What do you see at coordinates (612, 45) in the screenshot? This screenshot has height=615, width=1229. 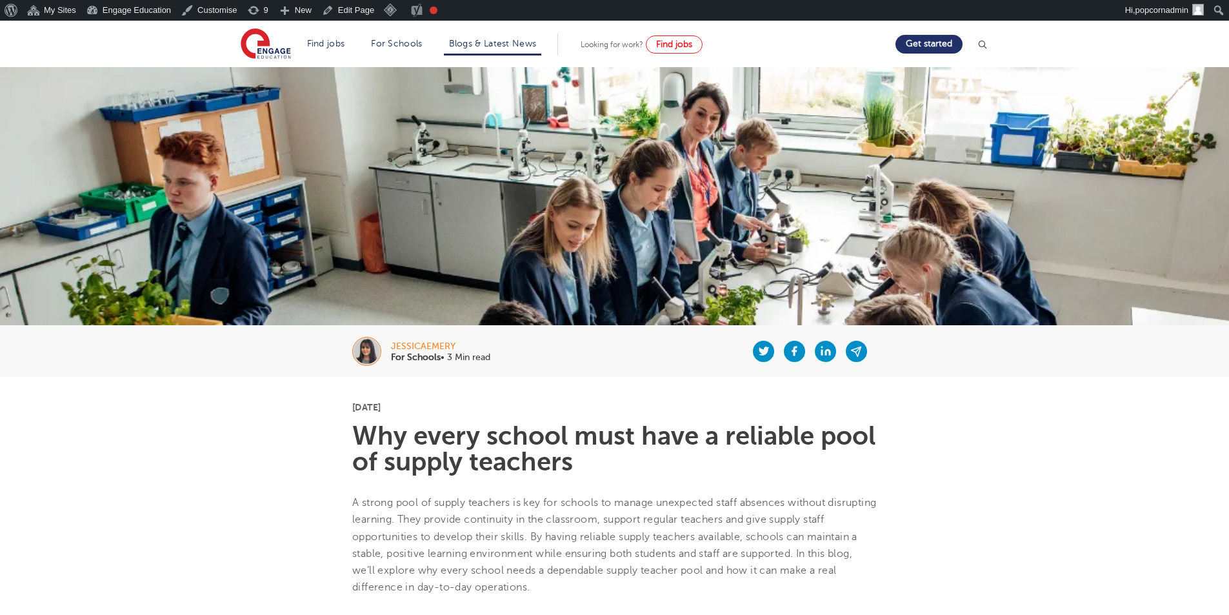 I see `span: Looking for work?` at bounding box center [612, 45].